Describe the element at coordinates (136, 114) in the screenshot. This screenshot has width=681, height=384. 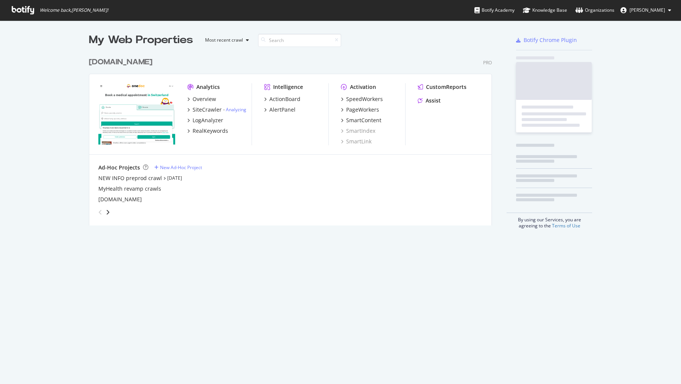
I see `img: onedoc.ch` at that location.